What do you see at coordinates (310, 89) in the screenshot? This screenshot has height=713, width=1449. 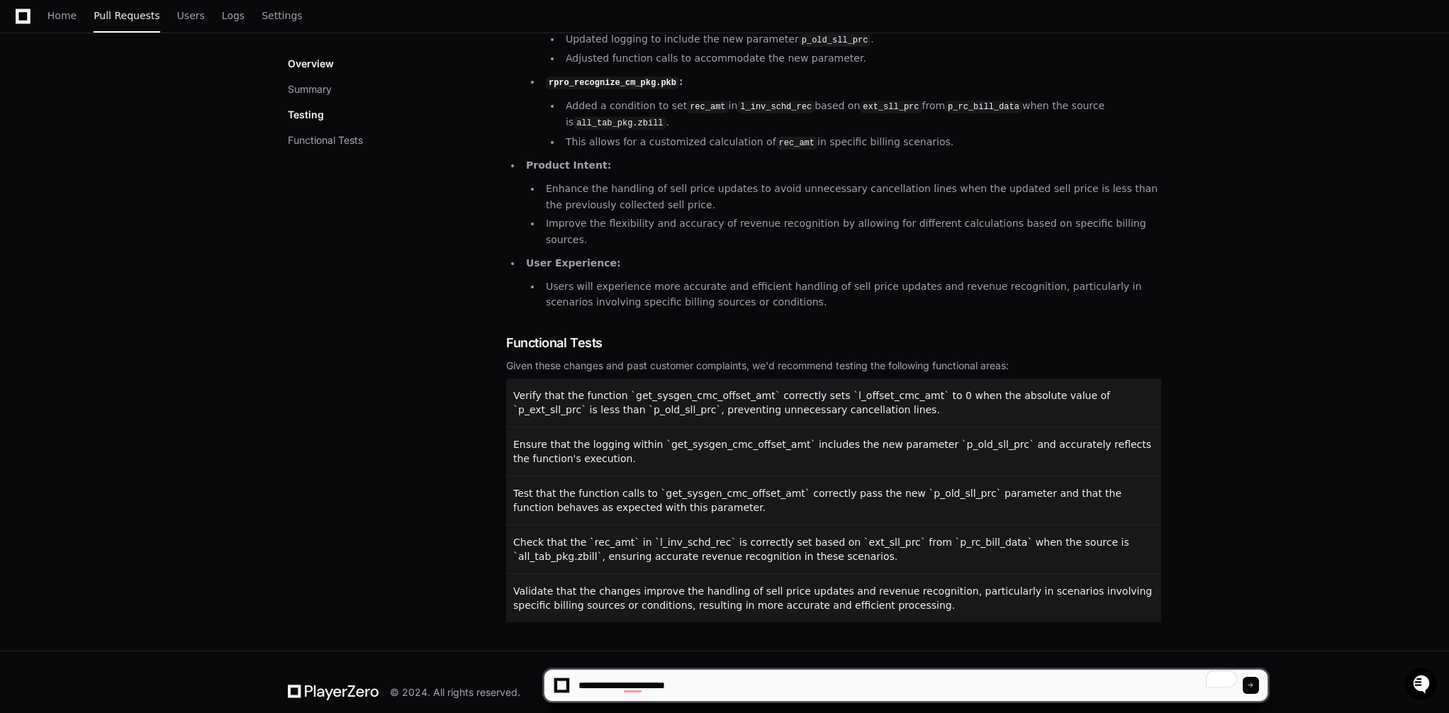 I see `button: Summary` at bounding box center [310, 89].